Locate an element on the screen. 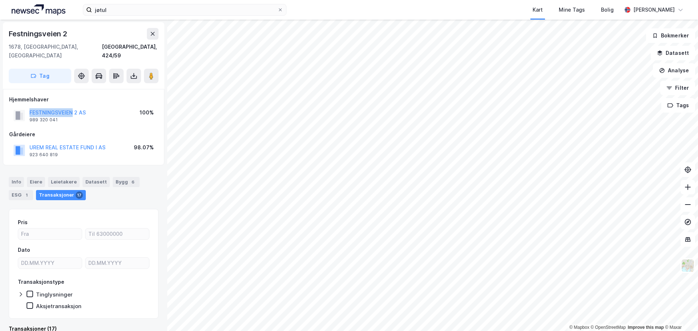 This screenshot has width=698, height=331. div: 989 320 041 is located at coordinates (44, 120).